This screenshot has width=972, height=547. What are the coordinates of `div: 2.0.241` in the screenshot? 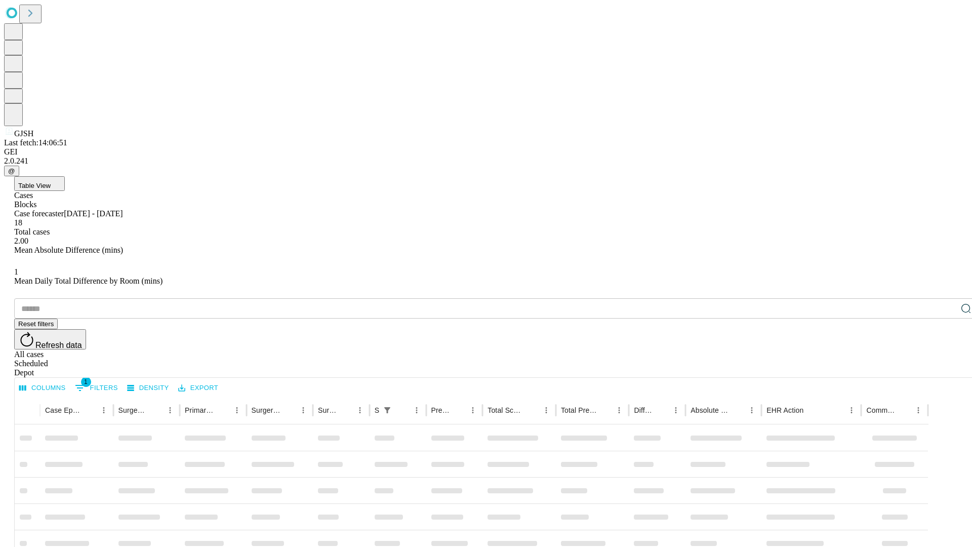 It's located at (486, 161).